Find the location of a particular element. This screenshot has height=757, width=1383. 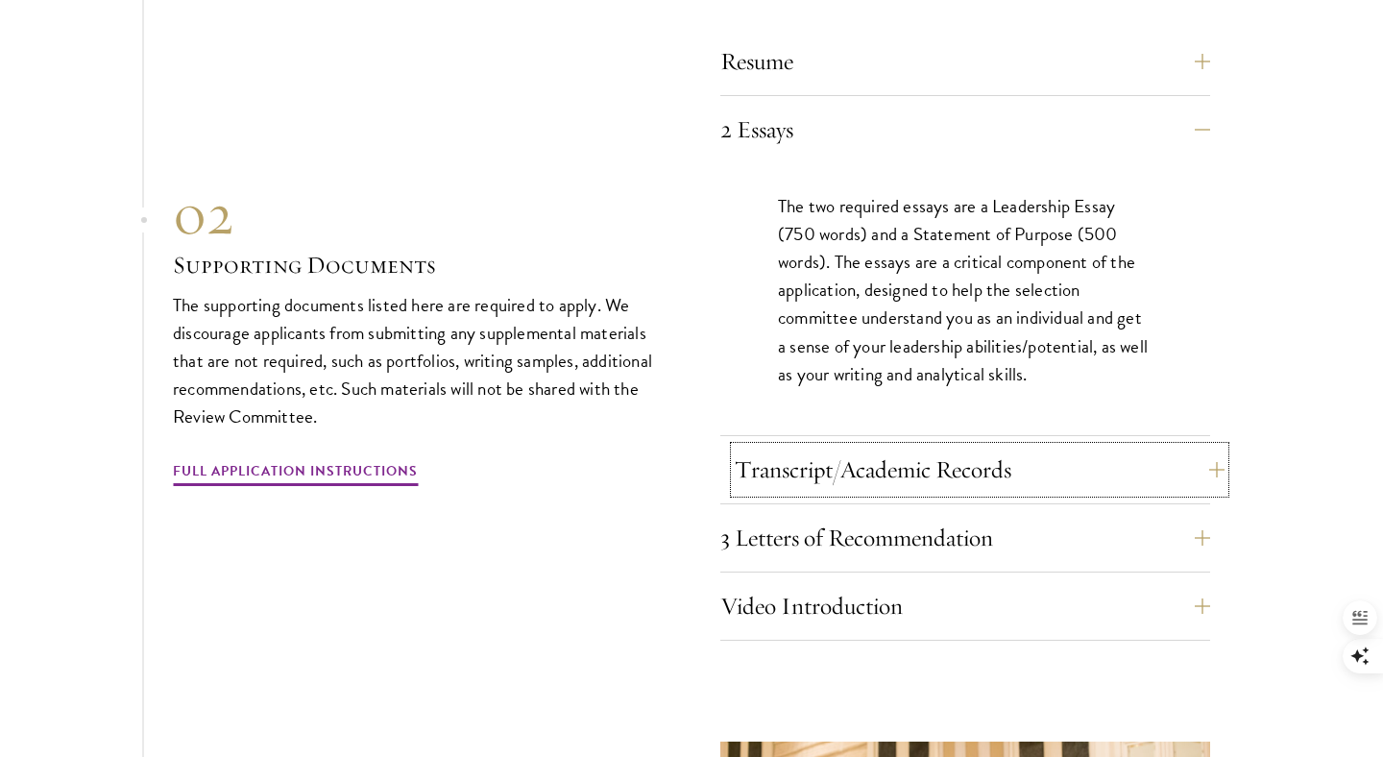

a: Full Application Instructions is located at coordinates (295, 473).